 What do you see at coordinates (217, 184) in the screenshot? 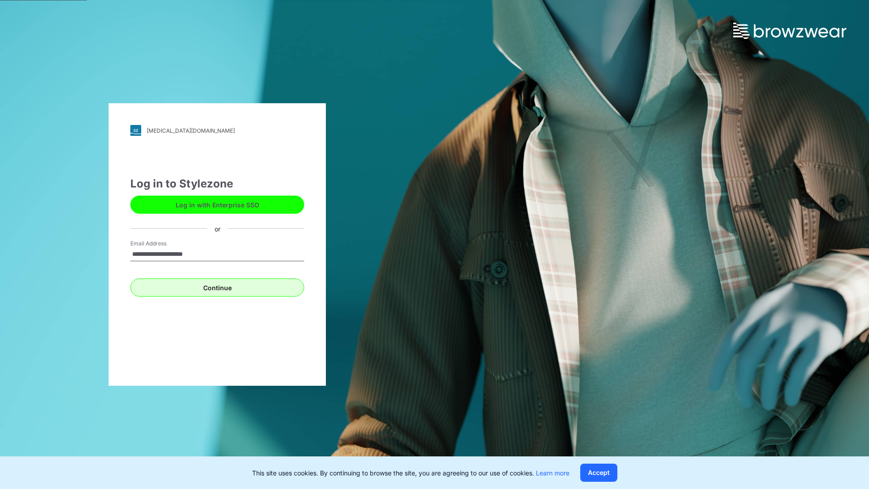
I see `div: Log in to Stylezone` at bounding box center [217, 184].